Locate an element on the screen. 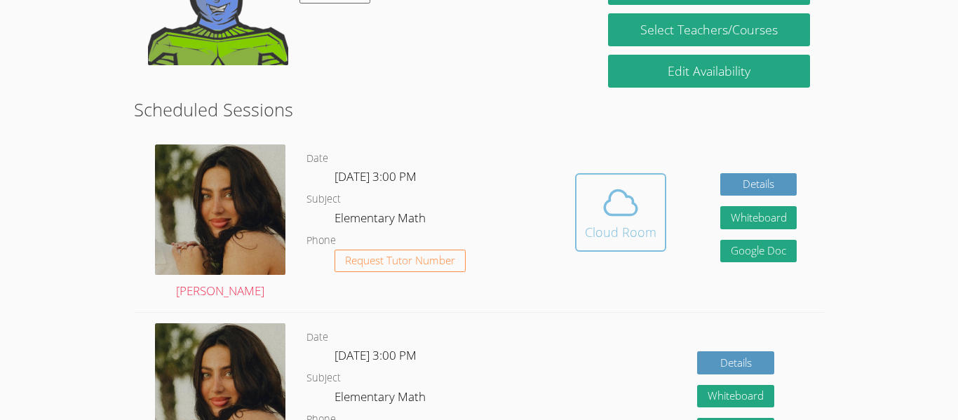 The height and width of the screenshot is (420, 958). span: Request Tutor Number is located at coordinates (400, 260).